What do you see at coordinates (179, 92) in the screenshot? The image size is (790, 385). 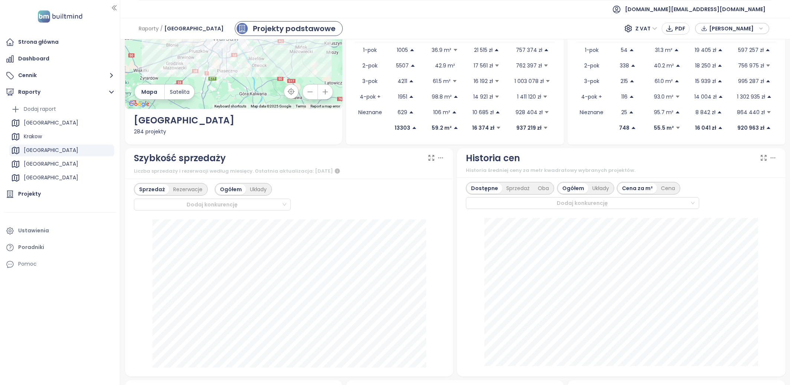 I see `button: Satelita` at bounding box center [179, 92].